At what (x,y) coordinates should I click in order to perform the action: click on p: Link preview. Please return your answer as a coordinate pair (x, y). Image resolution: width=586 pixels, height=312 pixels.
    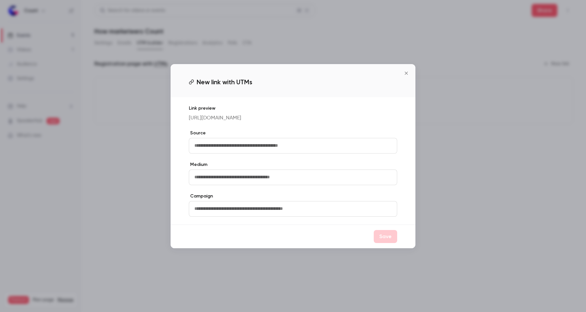
    Looking at the image, I should click on (293, 108).